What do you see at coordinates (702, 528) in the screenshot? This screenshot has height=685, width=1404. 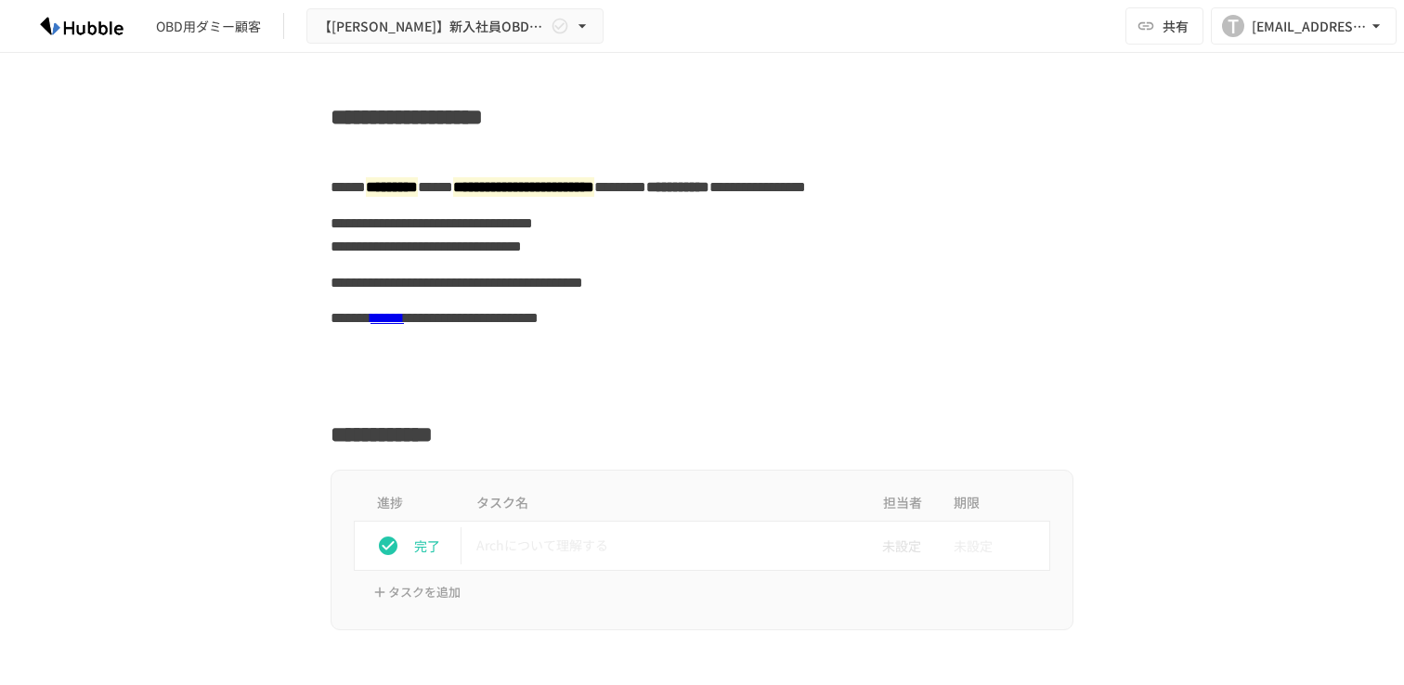 I see `table: task table` at bounding box center [702, 528].